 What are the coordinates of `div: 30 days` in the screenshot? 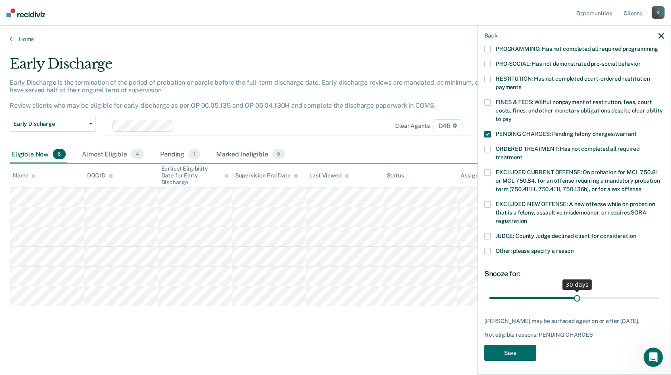 It's located at (577, 285).